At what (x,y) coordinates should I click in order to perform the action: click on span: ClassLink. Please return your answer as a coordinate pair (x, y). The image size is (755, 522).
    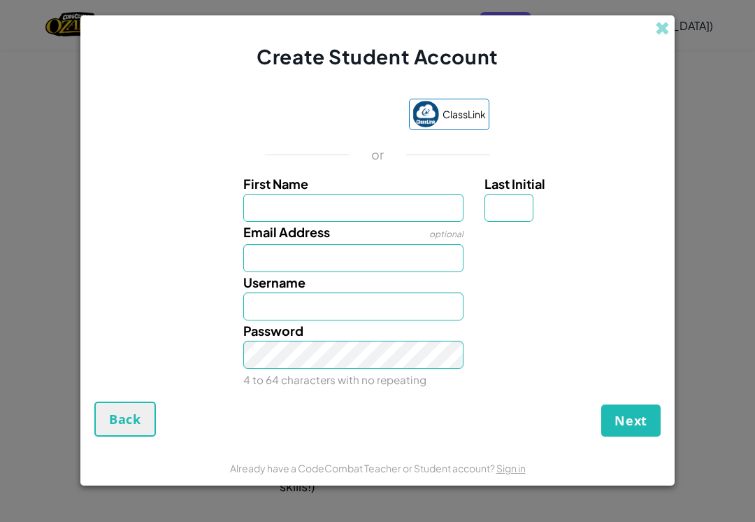
    Looking at the image, I should click on (464, 114).